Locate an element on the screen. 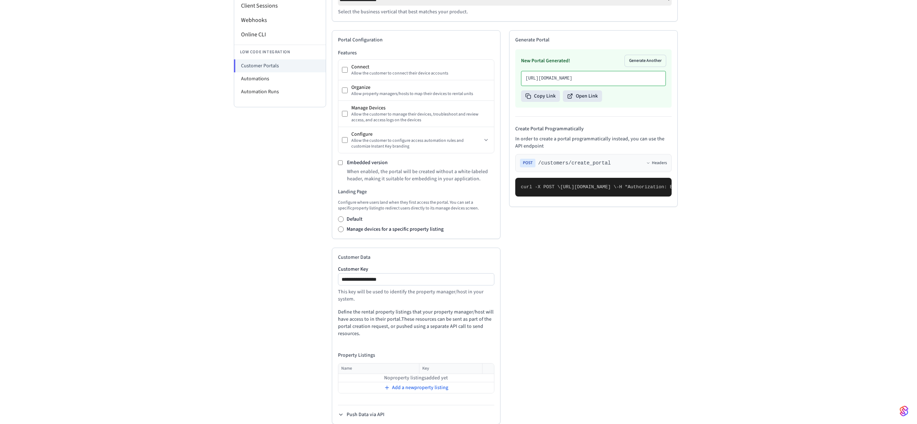 This screenshot has width=917, height=424. p: When enabled, the portal will be created without a white-labeled header, making it suitable for e... is located at coordinates (420, 175).